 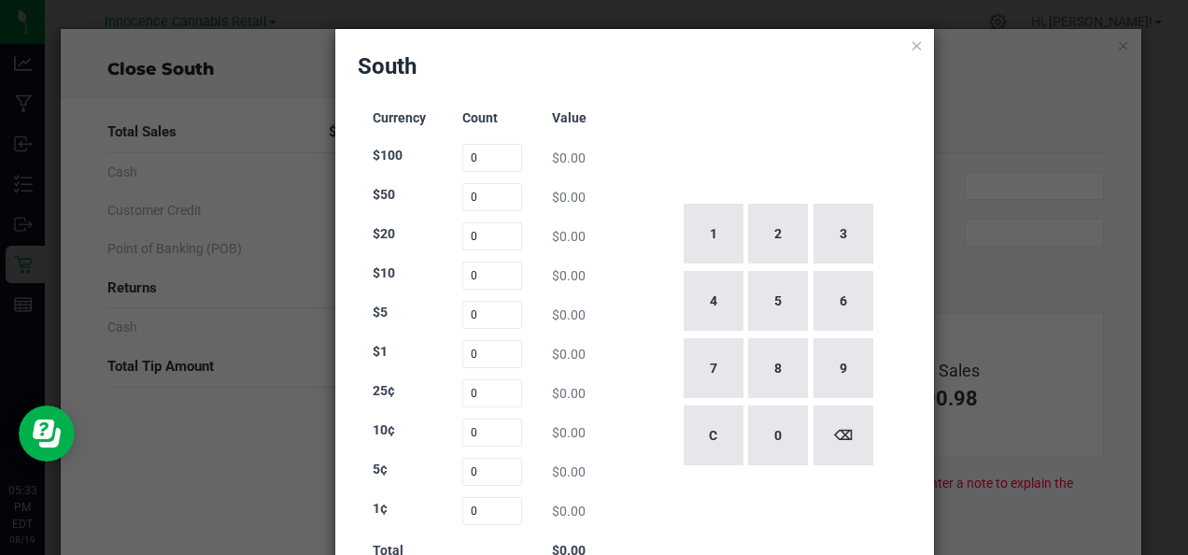 I want to click on button: 5, so click(x=778, y=301).